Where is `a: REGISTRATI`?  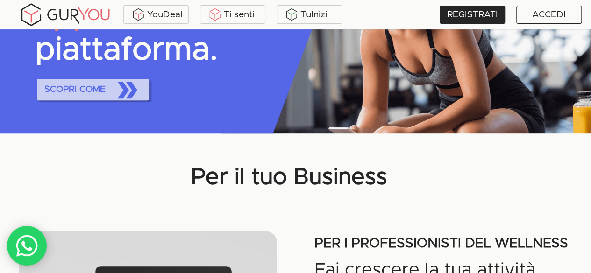
a: REGISTRATI is located at coordinates (472, 14).